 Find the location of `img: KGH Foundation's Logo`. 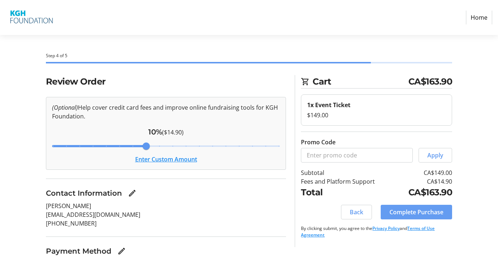

img: KGH Foundation's Logo is located at coordinates (32, 17).